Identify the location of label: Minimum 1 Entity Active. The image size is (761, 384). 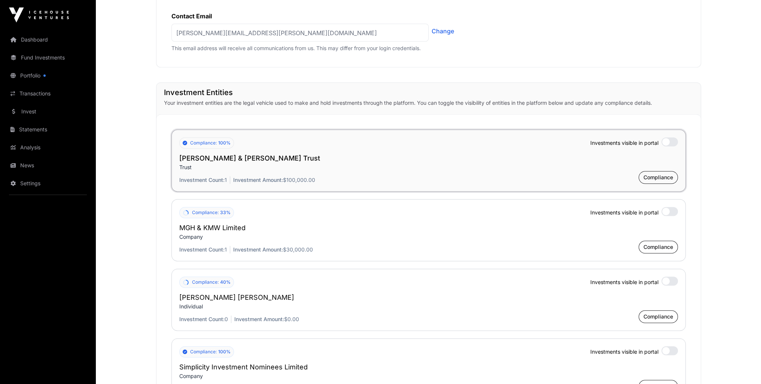
(670, 142).